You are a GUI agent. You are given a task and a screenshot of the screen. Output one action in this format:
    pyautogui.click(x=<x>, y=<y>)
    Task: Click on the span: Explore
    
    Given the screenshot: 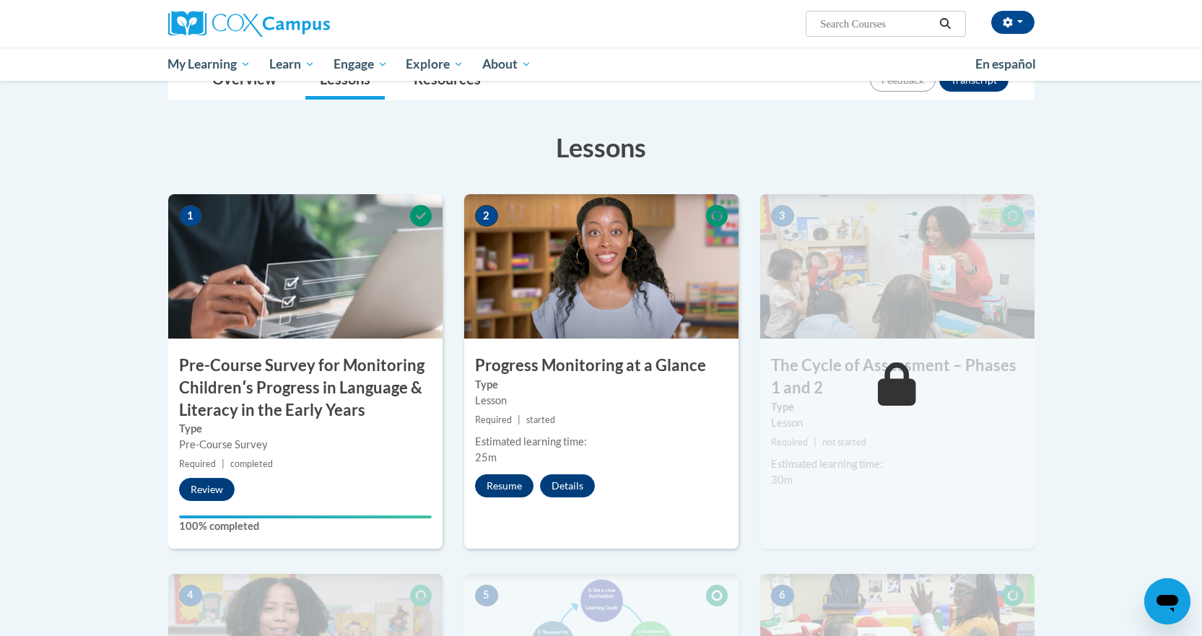 What is the action you would take?
    pyautogui.click(x=434, y=64)
    